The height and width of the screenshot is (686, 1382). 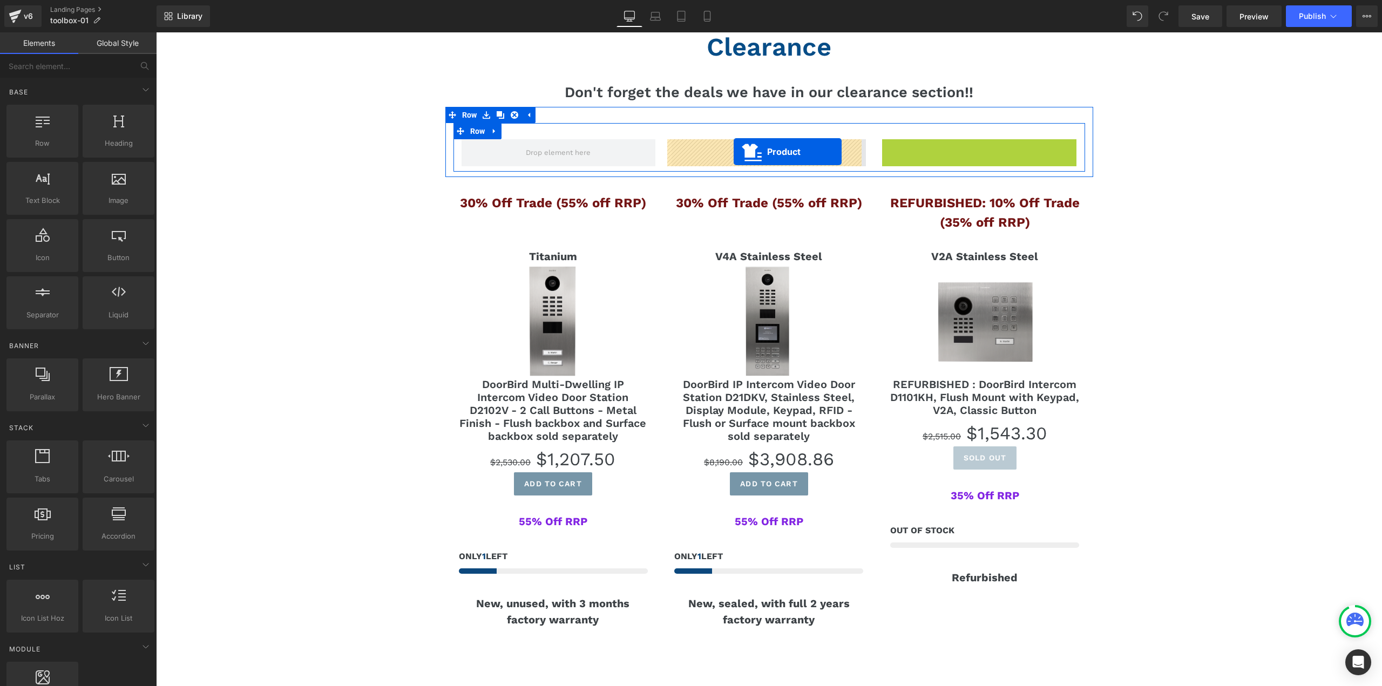 I want to click on a: DoorBird IP Intercom Video Door Station D21DKV, Stainless Steel, Display Module, Keypad, RFID - F..., so click(x=613, y=378).